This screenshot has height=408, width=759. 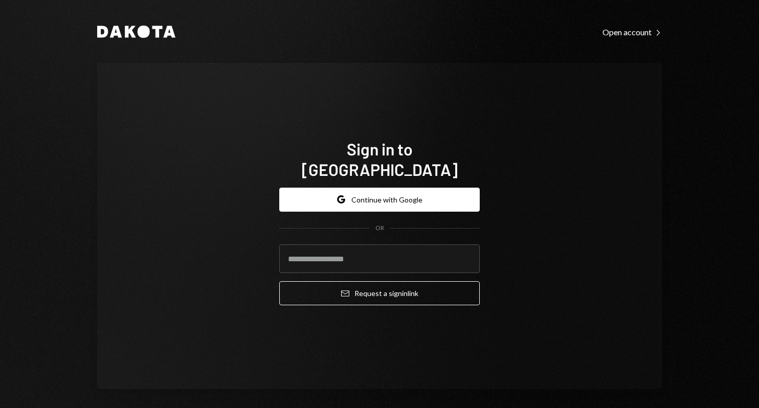 I want to click on div: OR, so click(x=379, y=228).